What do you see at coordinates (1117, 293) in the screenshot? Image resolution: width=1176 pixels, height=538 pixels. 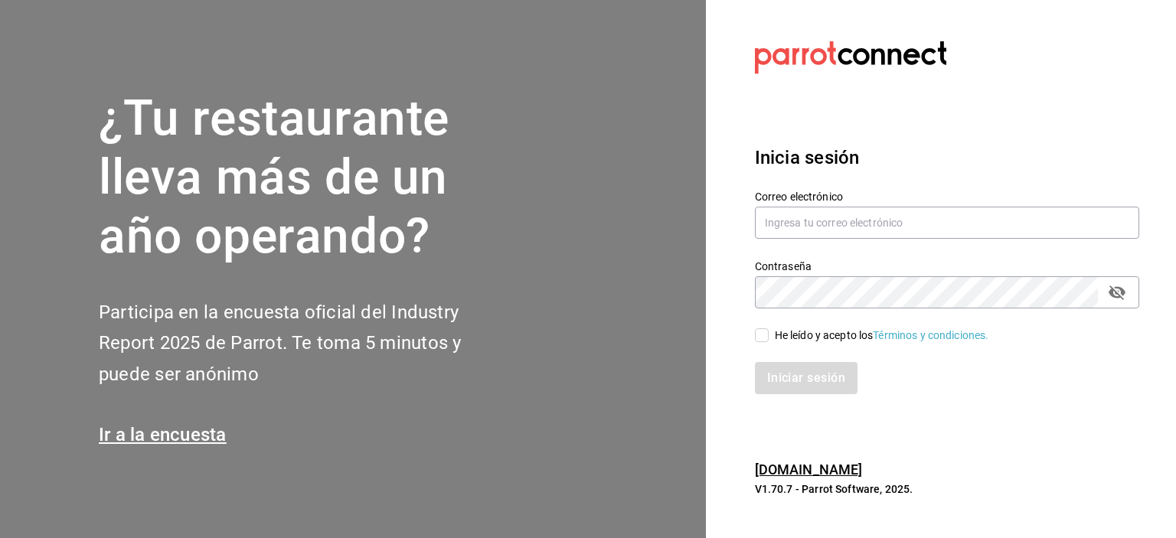 I see `button: passwordField` at bounding box center [1117, 293].